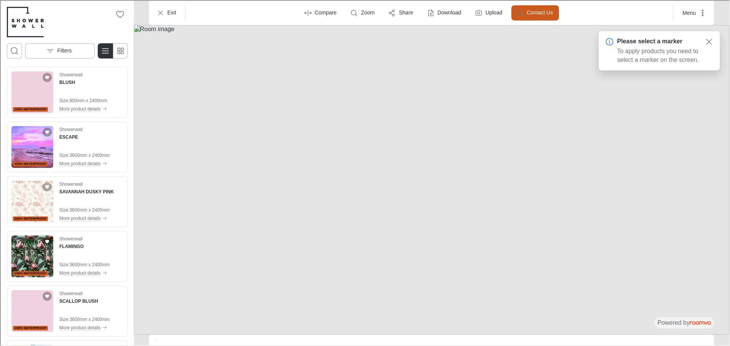 The width and height of the screenshot is (730, 346). What do you see at coordinates (24, 21) in the screenshot?
I see `img: Logo representing Showerwall.` at bounding box center [24, 21].